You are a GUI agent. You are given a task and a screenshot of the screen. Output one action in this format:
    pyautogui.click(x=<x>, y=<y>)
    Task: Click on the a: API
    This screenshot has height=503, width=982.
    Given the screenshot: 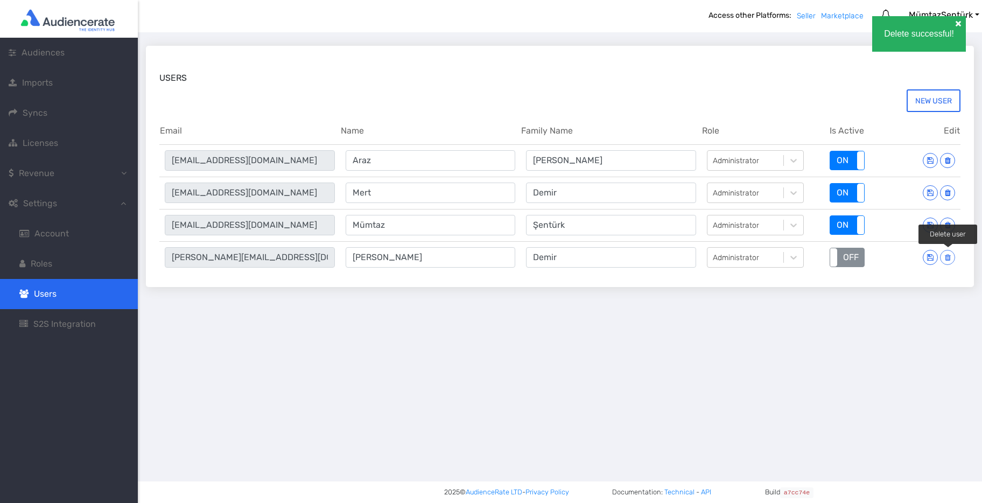 What is the action you would take?
    pyautogui.click(x=706, y=492)
    